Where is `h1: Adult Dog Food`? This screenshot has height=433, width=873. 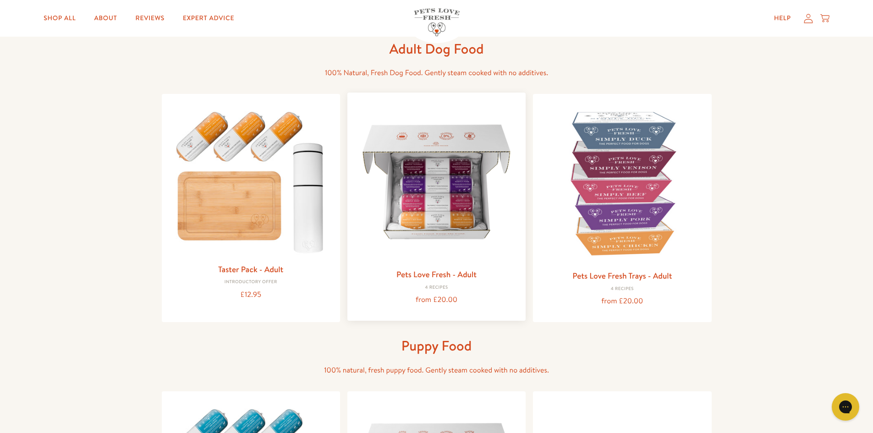 h1: Adult Dog Food is located at coordinates (437, 49).